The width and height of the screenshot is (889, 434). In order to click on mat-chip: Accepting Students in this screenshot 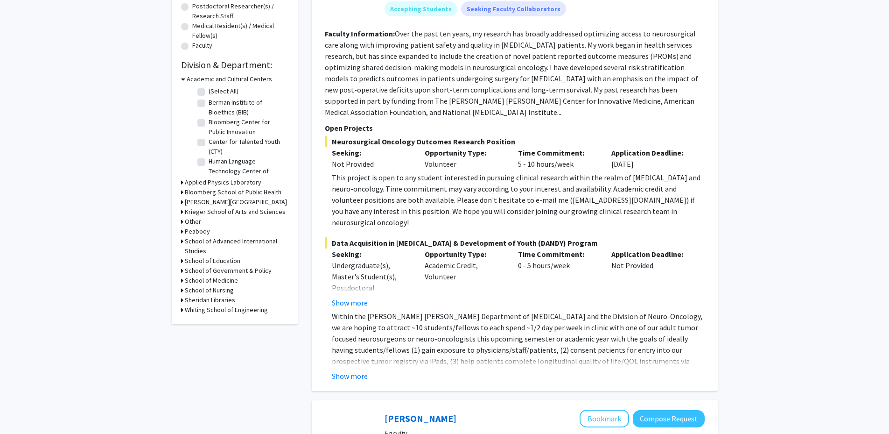, I will do `click(421, 9)`.